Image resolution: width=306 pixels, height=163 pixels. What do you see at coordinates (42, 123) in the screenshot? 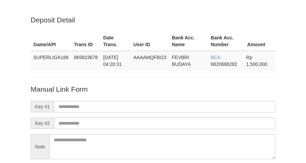
I see `span: Key #2` at bounding box center [42, 123].